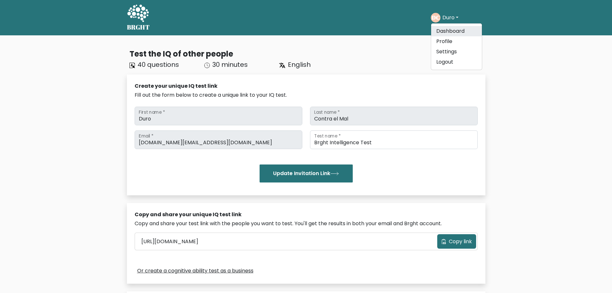 This screenshot has width=612, height=293. What do you see at coordinates (306, 174) in the screenshot?
I see `button: Update Invitation Link` at bounding box center [306, 174].